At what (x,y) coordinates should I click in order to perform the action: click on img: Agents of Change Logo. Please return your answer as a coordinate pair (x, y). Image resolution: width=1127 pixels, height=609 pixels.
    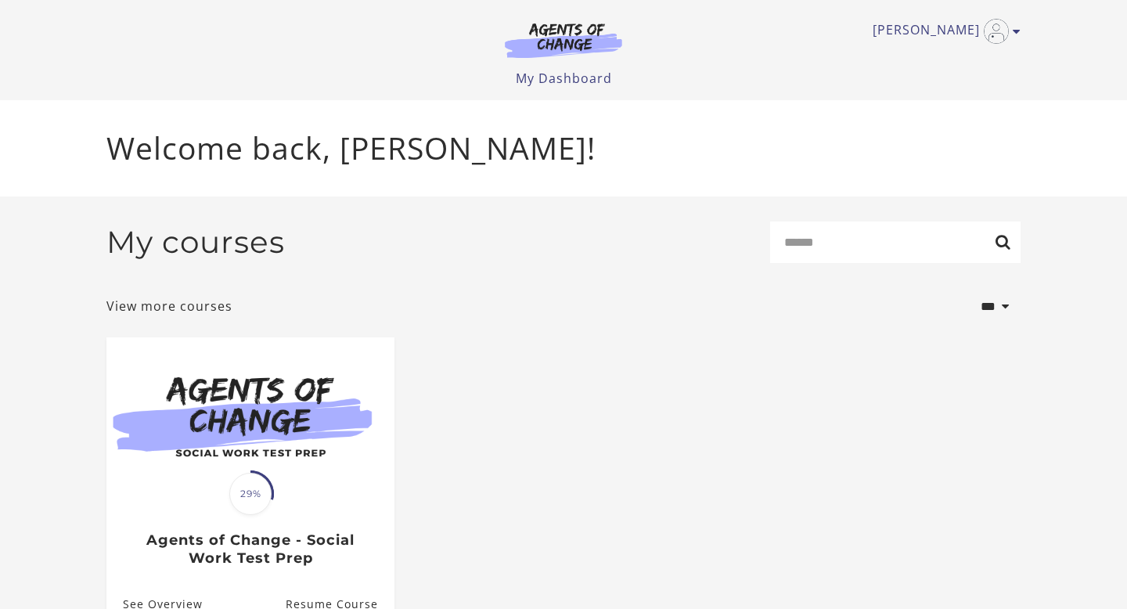
    Looking at the image, I should click on (563, 40).